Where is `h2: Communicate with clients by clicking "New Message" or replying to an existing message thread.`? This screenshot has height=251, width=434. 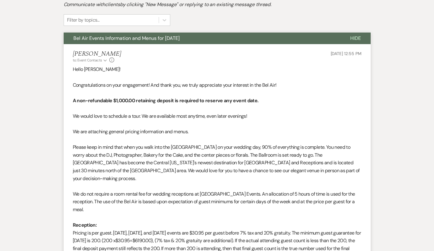
h2: Communicate with clients by clicking "New Message" or replying to an existing message thread. is located at coordinates (217, 5).